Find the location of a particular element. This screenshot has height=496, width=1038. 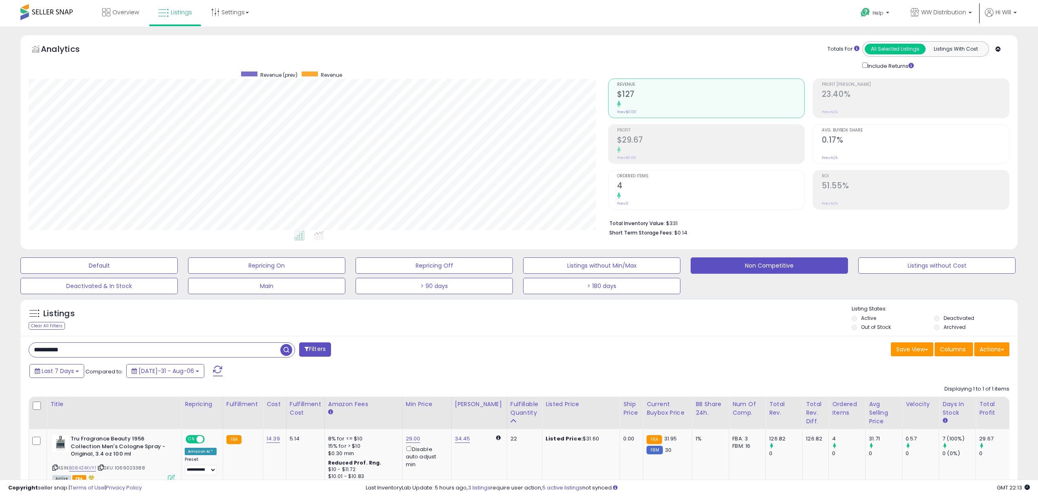

div: 5.14 is located at coordinates (304, 439).